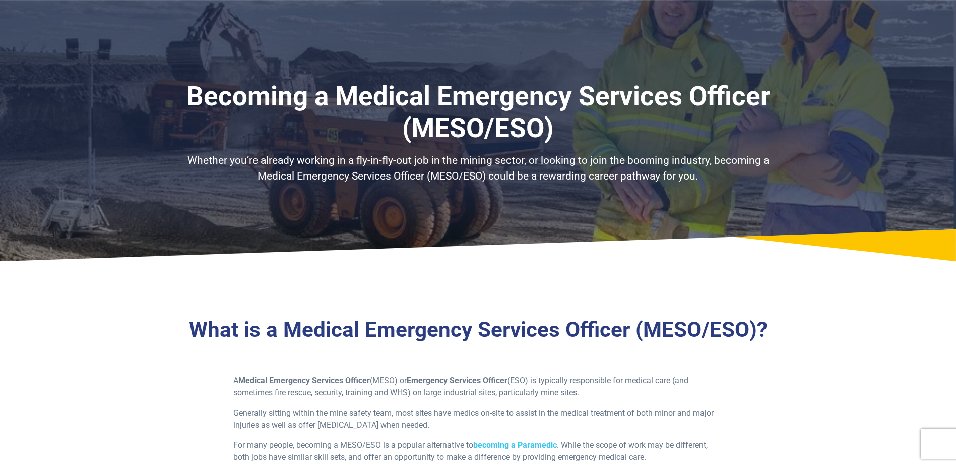 This screenshot has height=466, width=956. What do you see at coordinates (478, 419) in the screenshot?
I see `p: Generally sitting within the mine safety team, most sites have medics on-site to assist in the me...` at bounding box center [478, 419].